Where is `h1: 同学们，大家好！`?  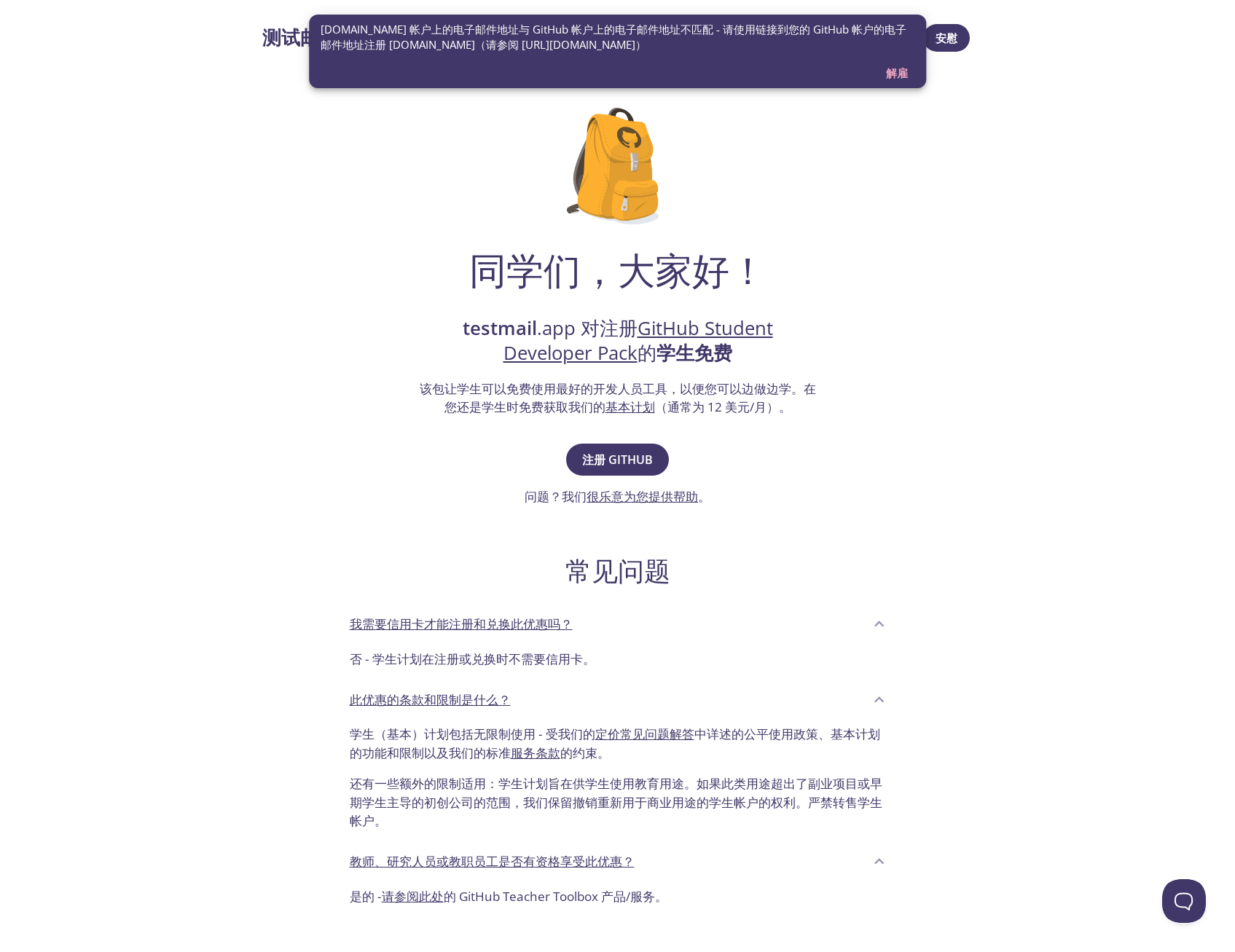 h1: 同学们，大家好！ is located at coordinates (618, 270).